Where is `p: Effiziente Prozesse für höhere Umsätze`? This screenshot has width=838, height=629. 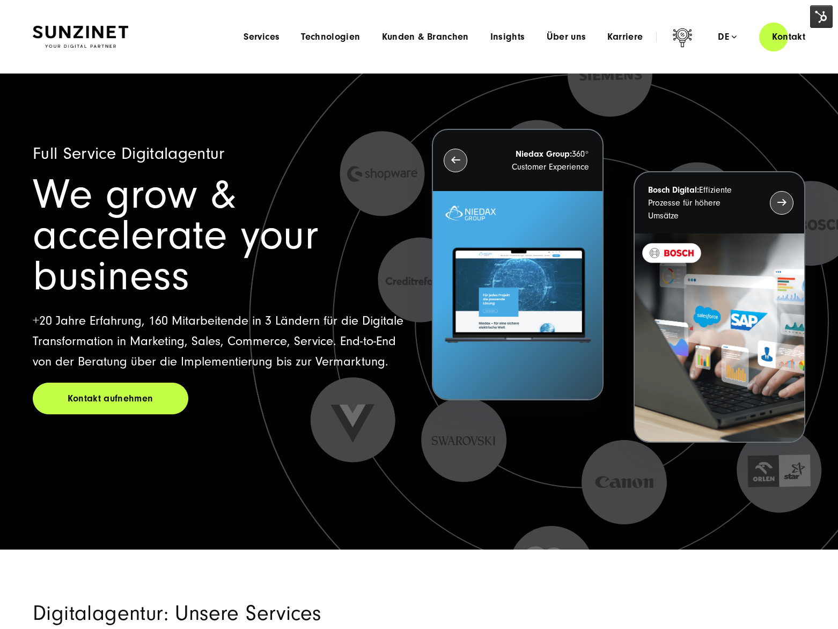 p: Effiziente Prozesse für höhere Umsätze is located at coordinates (699, 203).